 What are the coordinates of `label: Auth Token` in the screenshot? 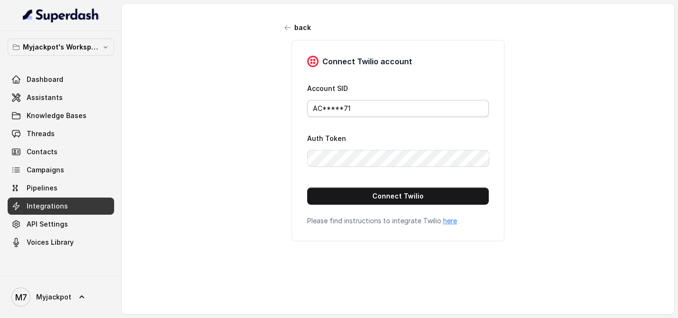 It's located at (327, 138).